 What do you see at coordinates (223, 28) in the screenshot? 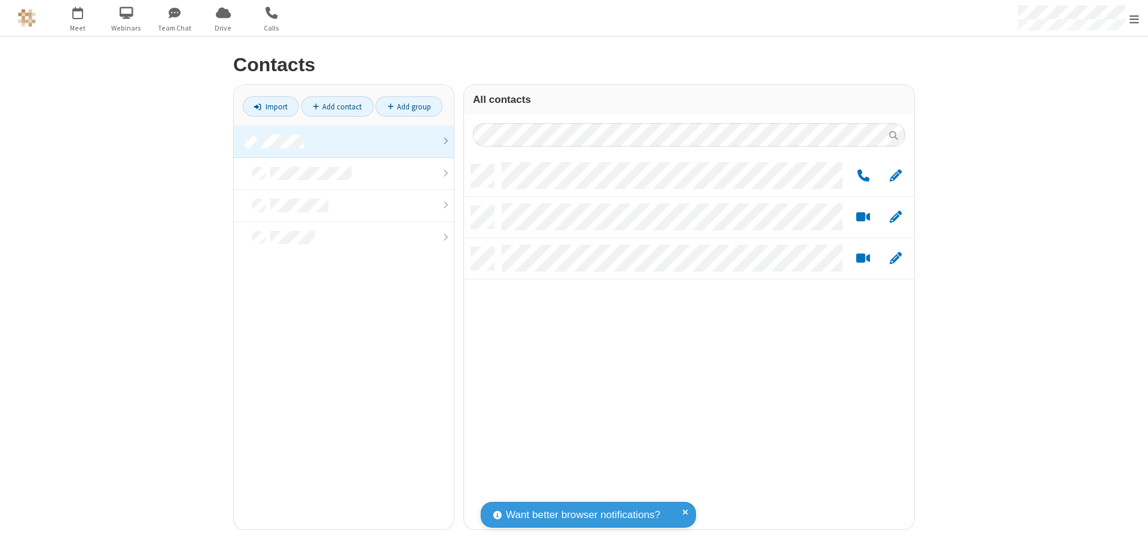
I see `span: Drive` at bounding box center [223, 28].